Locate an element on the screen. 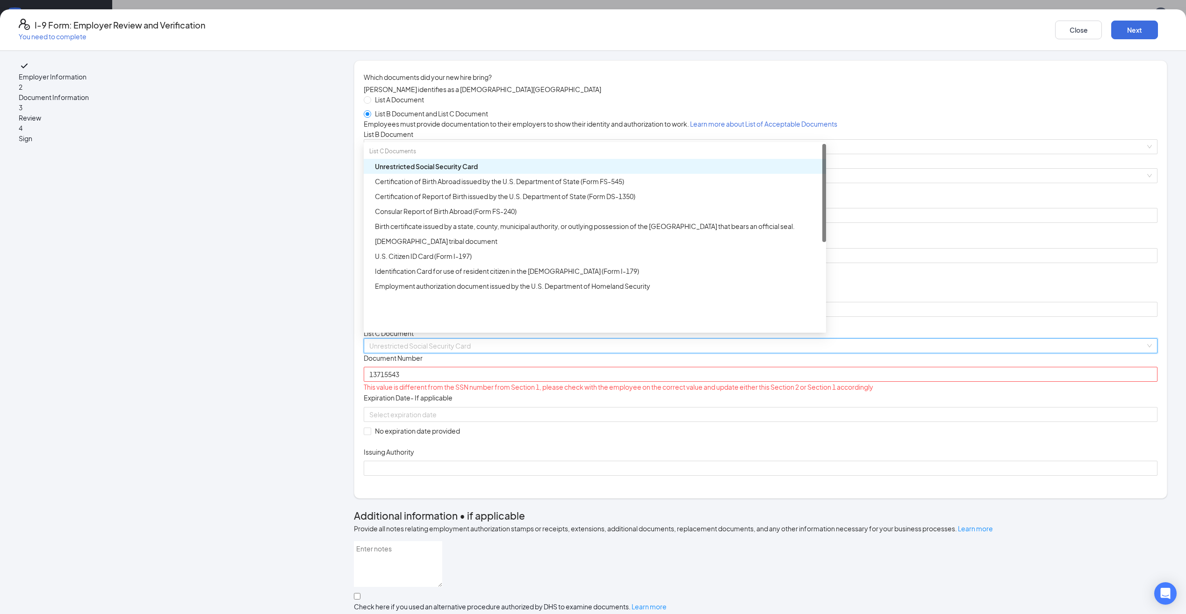 The image size is (1186, 614). p: You need to complete is located at coordinates (112, 36).